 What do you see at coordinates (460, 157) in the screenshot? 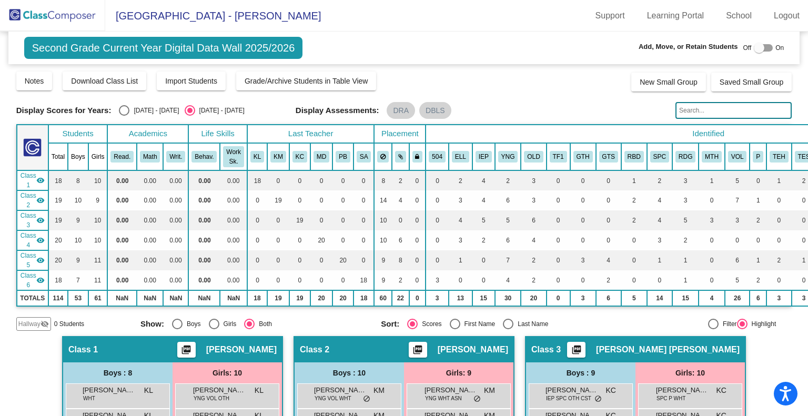
I see `button: ELL` at bounding box center [460, 157].